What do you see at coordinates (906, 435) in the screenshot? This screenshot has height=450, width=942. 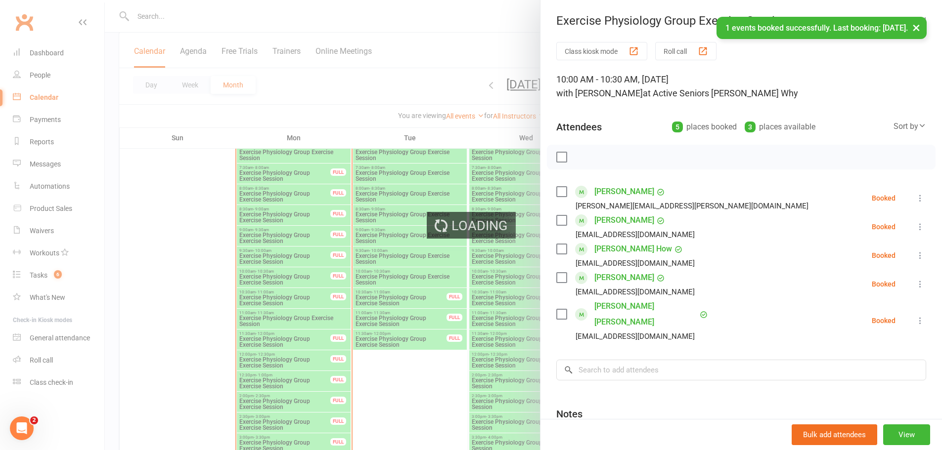 I see `button: View` at bounding box center [906, 435].